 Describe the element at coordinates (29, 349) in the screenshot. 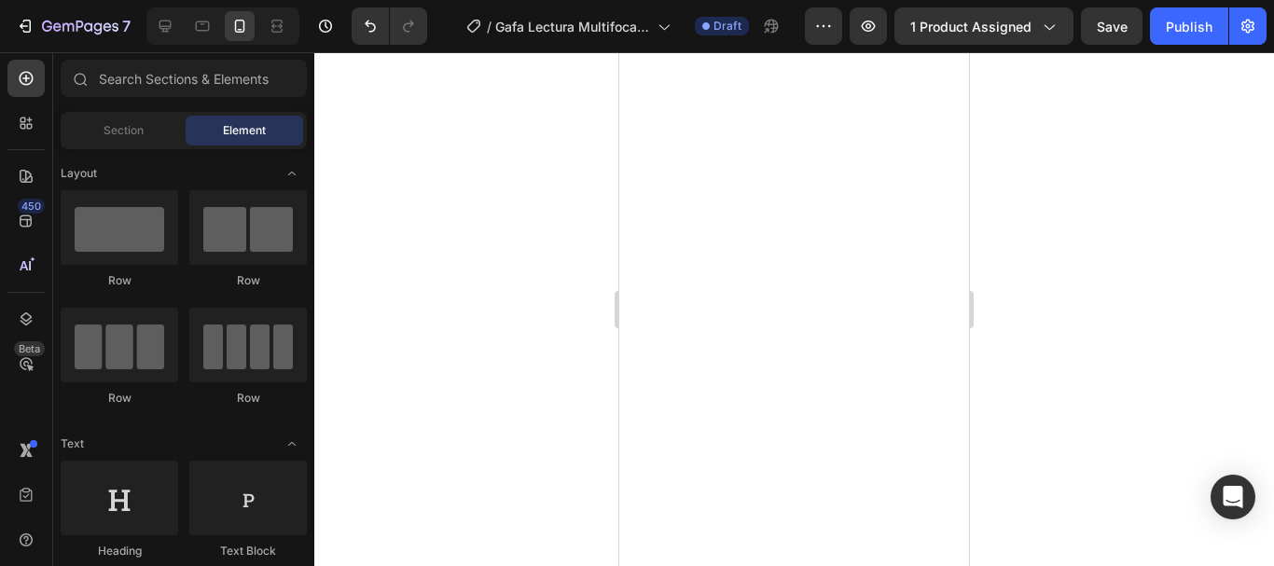

I see `div: Beta` at that location.